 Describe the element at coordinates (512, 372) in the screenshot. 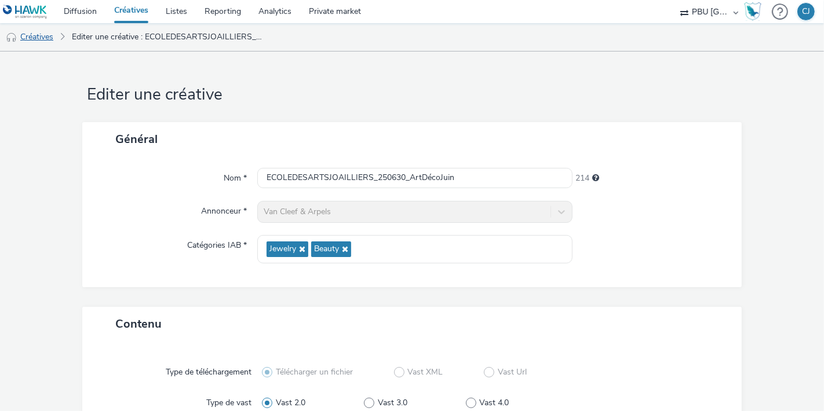

I see `span: Vast Url` at that location.